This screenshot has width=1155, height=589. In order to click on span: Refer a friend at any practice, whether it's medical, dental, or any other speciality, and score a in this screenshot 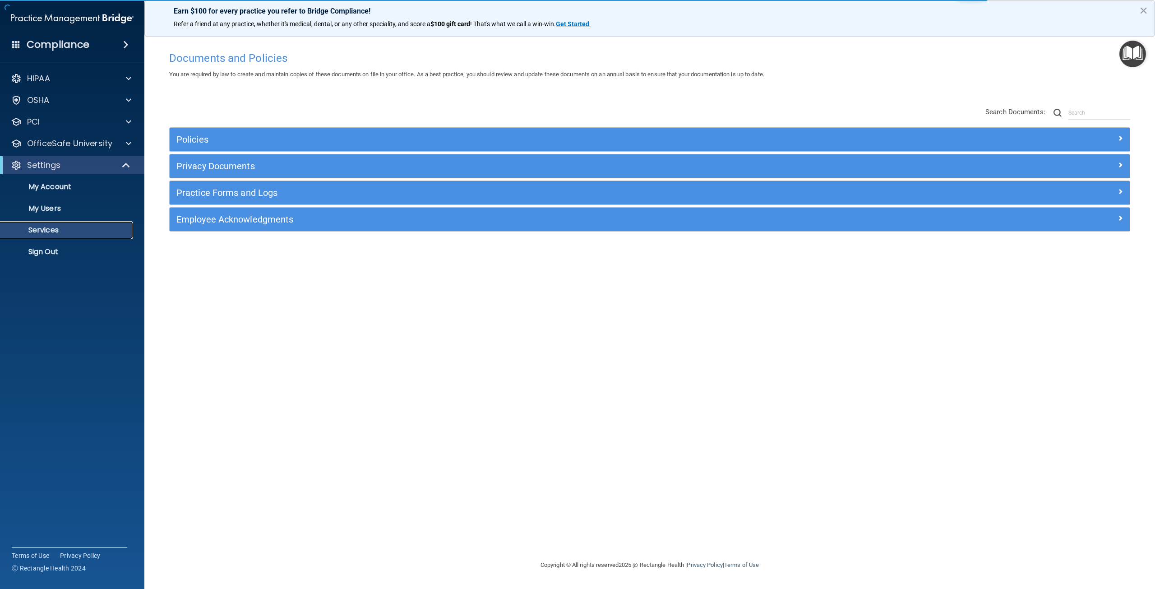, I will do `click(302, 24)`.